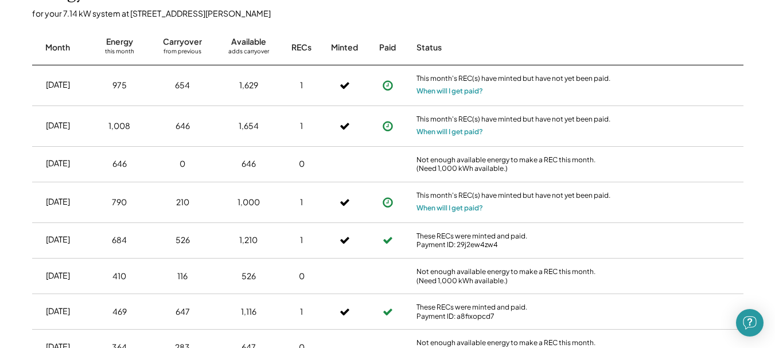 This screenshot has height=348, width=775. Describe the element at coordinates (119, 42) in the screenshot. I see `div: Energy` at that location.